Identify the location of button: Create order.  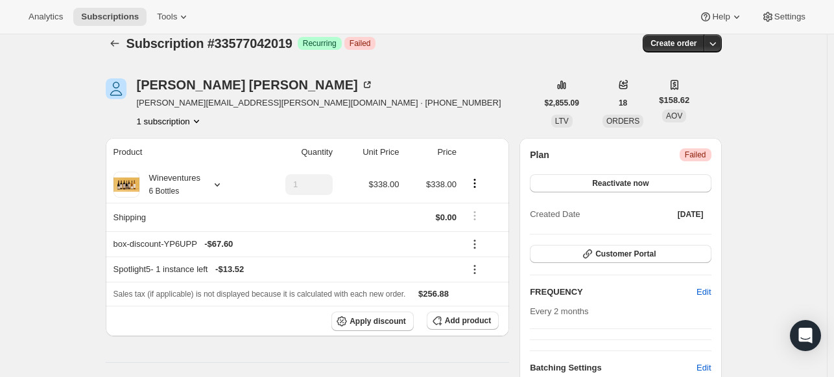
(673, 43).